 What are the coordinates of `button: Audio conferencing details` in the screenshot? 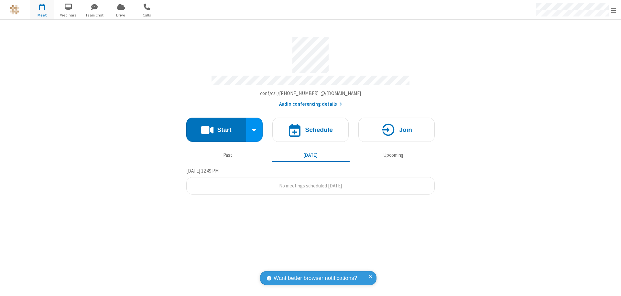 It's located at (310, 104).